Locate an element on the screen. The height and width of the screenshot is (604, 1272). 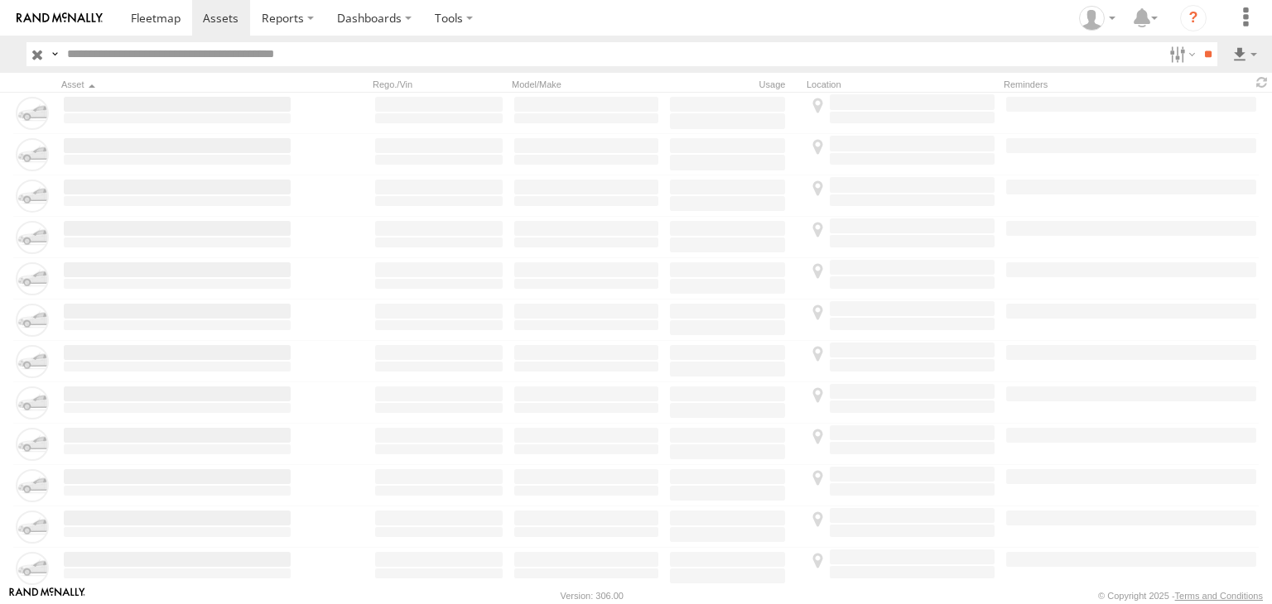
div: Rego./Vin is located at coordinates (439, 84).